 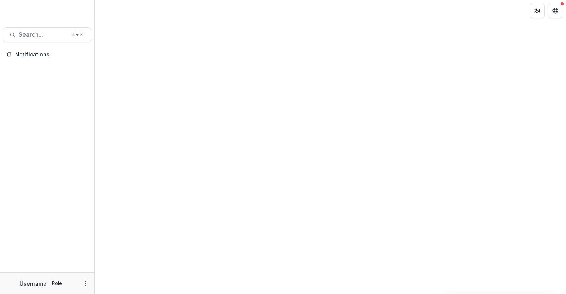 What do you see at coordinates (33, 283) in the screenshot?
I see `p: Username` at bounding box center [33, 283].